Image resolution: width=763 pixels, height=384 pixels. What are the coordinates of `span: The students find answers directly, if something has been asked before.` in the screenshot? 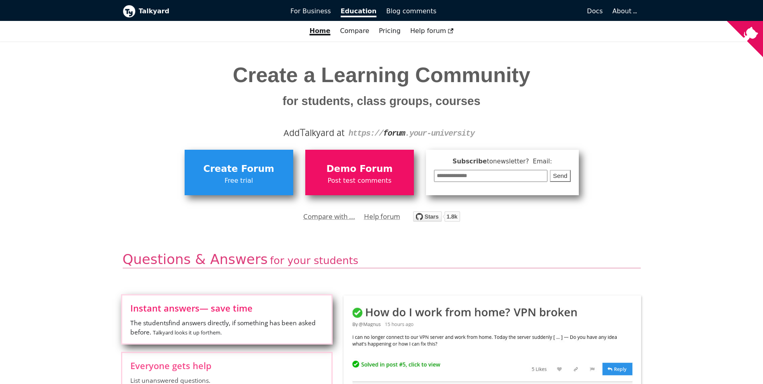 It's located at (227, 328).